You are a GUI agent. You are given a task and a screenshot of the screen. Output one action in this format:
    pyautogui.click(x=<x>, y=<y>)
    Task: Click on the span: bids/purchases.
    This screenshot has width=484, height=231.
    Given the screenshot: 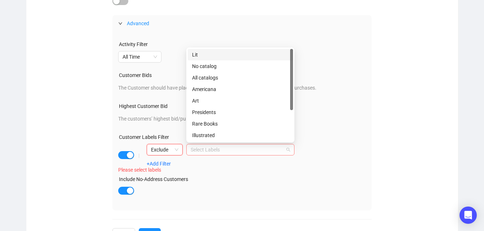 What is the action you would take?
    pyautogui.click(x=298, y=88)
    